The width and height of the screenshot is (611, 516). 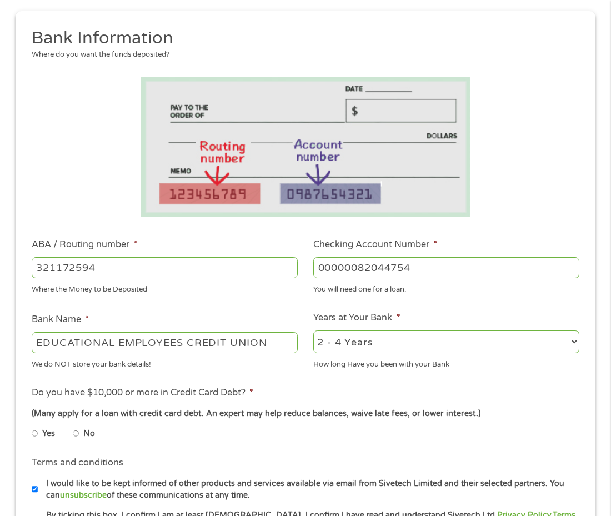 I want to click on div: We do NOT store your bank details!, so click(x=164, y=363).